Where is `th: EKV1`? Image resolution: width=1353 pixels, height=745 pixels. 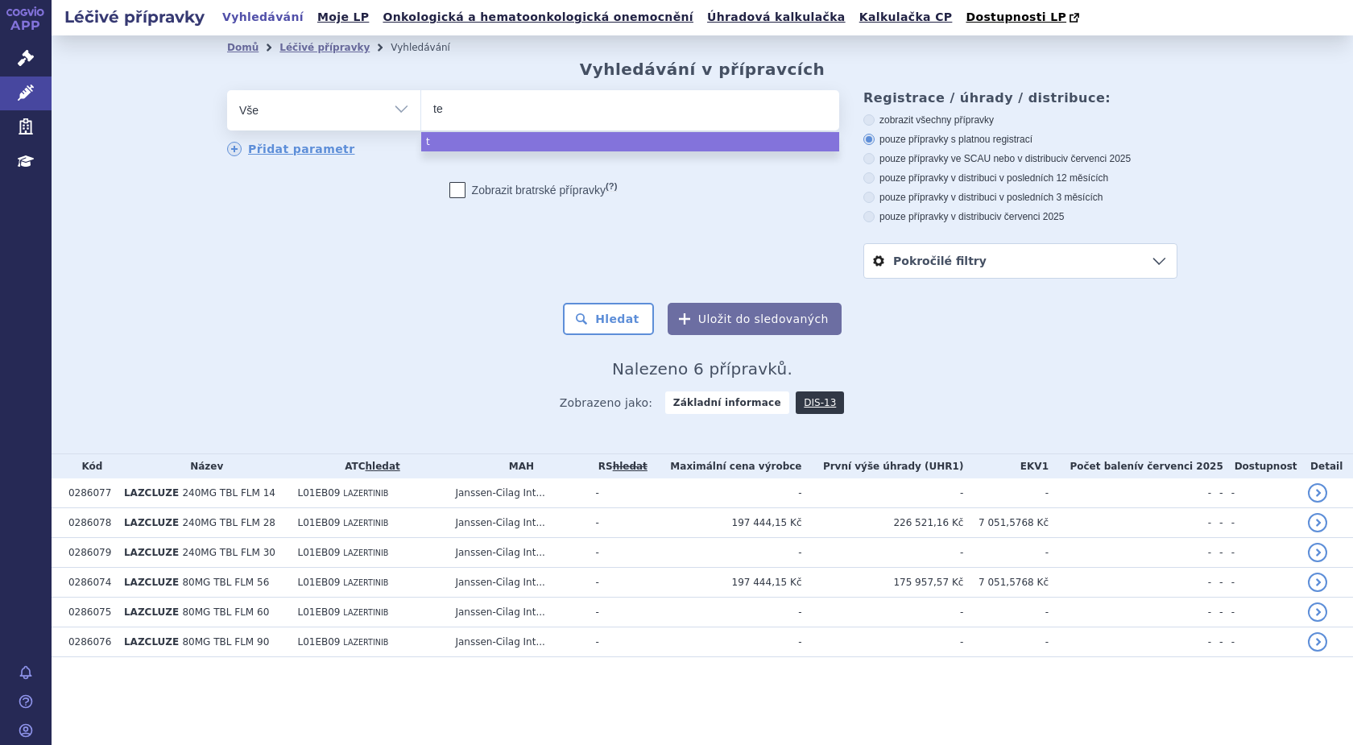
th: EKV1 is located at coordinates (1006, 466).